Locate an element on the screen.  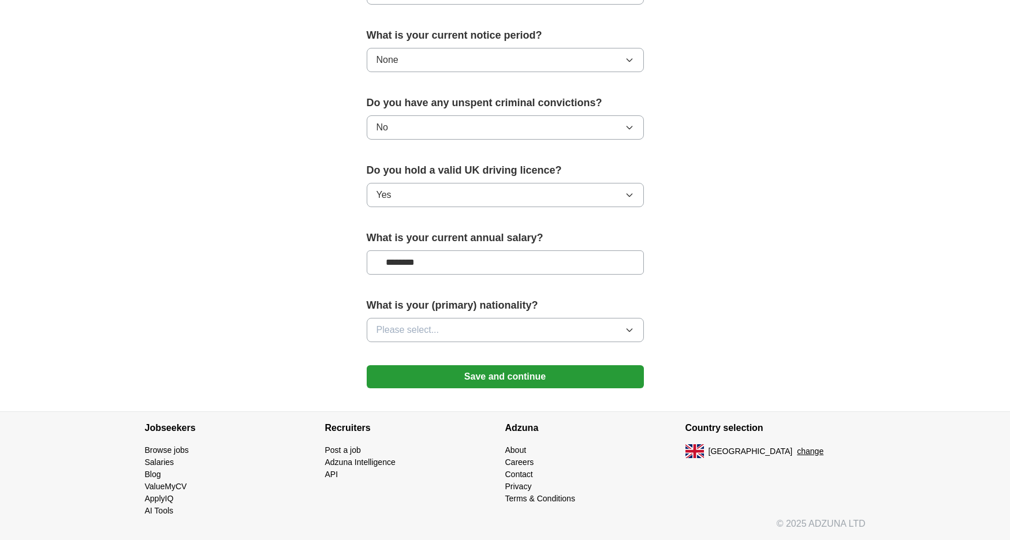
label: What is your current annual salary? is located at coordinates (505, 238).